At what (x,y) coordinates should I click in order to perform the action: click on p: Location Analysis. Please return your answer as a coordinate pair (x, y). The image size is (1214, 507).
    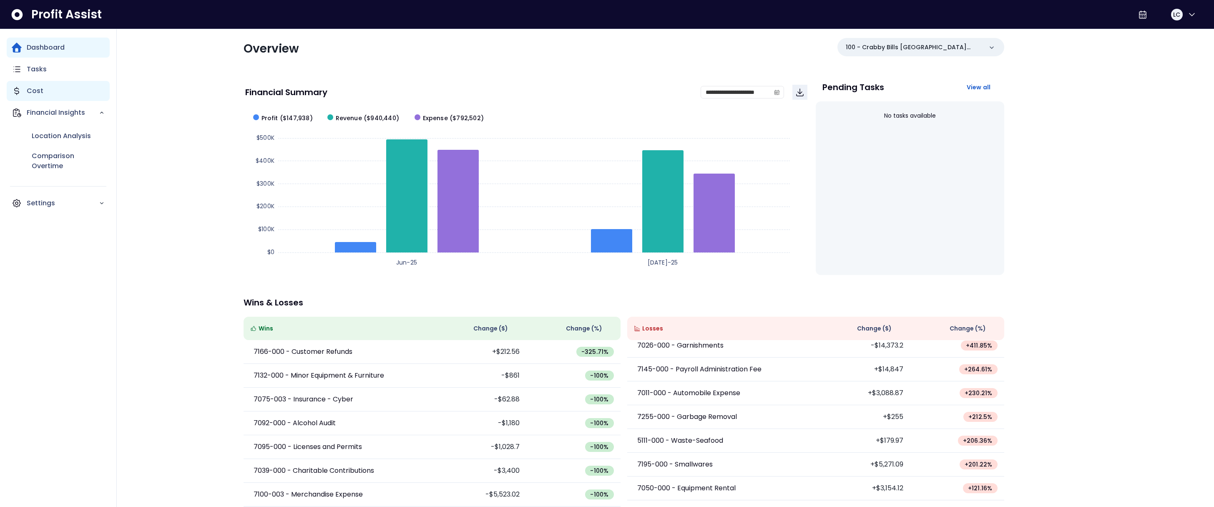
    Looking at the image, I should click on (61, 136).